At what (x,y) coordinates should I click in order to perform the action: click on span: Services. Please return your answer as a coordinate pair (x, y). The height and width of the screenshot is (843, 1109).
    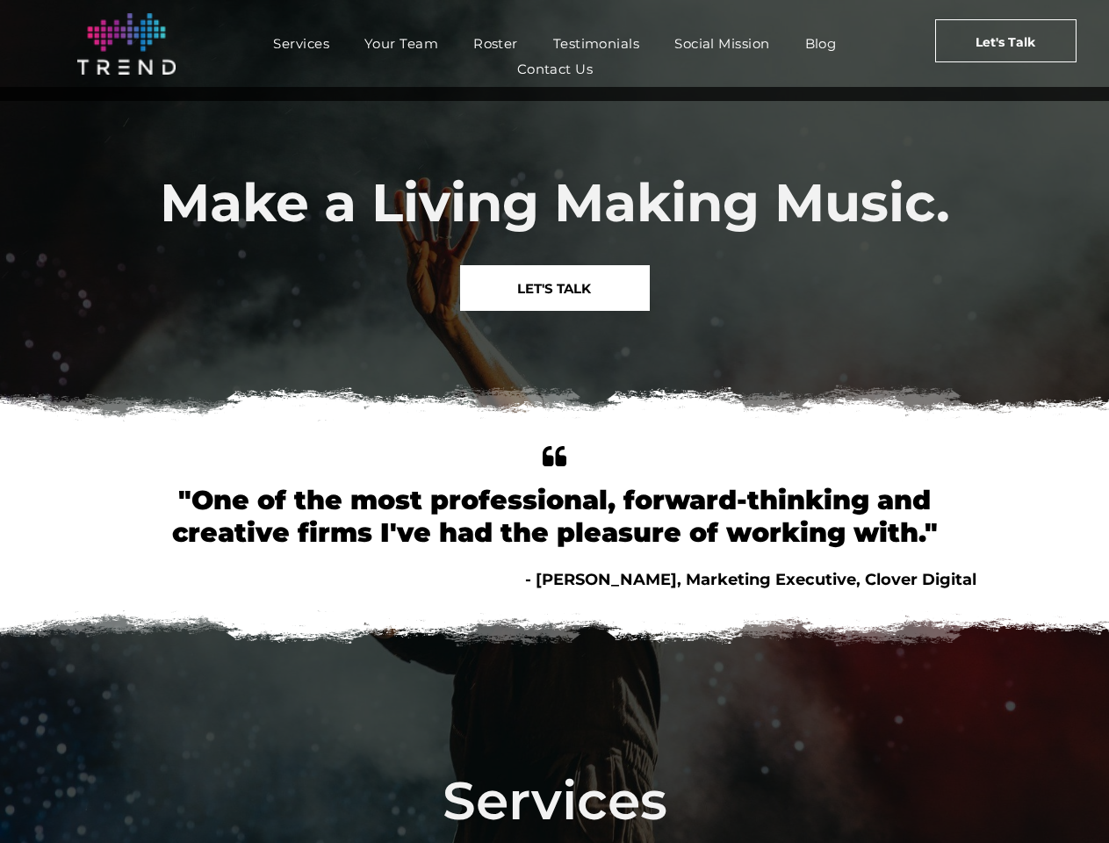
    Looking at the image, I should click on (555, 800).